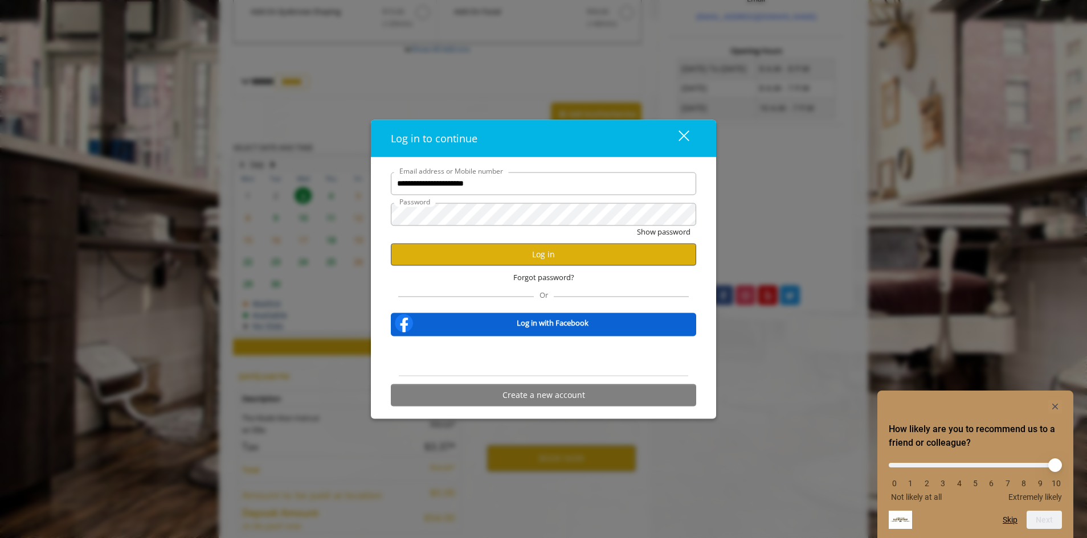 This screenshot has width=1087, height=538. Describe the element at coordinates (1056, 484) in the screenshot. I see `li: 10` at that location.